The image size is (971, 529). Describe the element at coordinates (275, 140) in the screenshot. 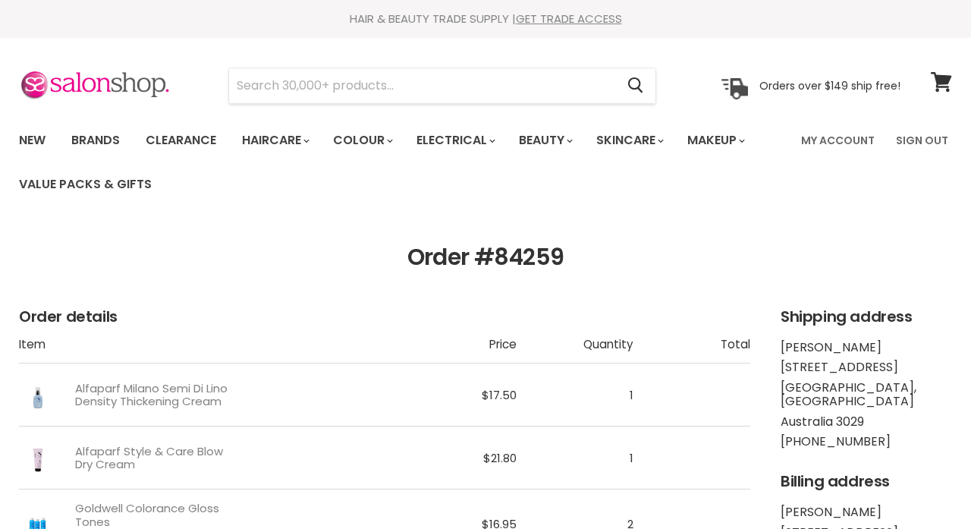

I see `a: Haircare` at that location.